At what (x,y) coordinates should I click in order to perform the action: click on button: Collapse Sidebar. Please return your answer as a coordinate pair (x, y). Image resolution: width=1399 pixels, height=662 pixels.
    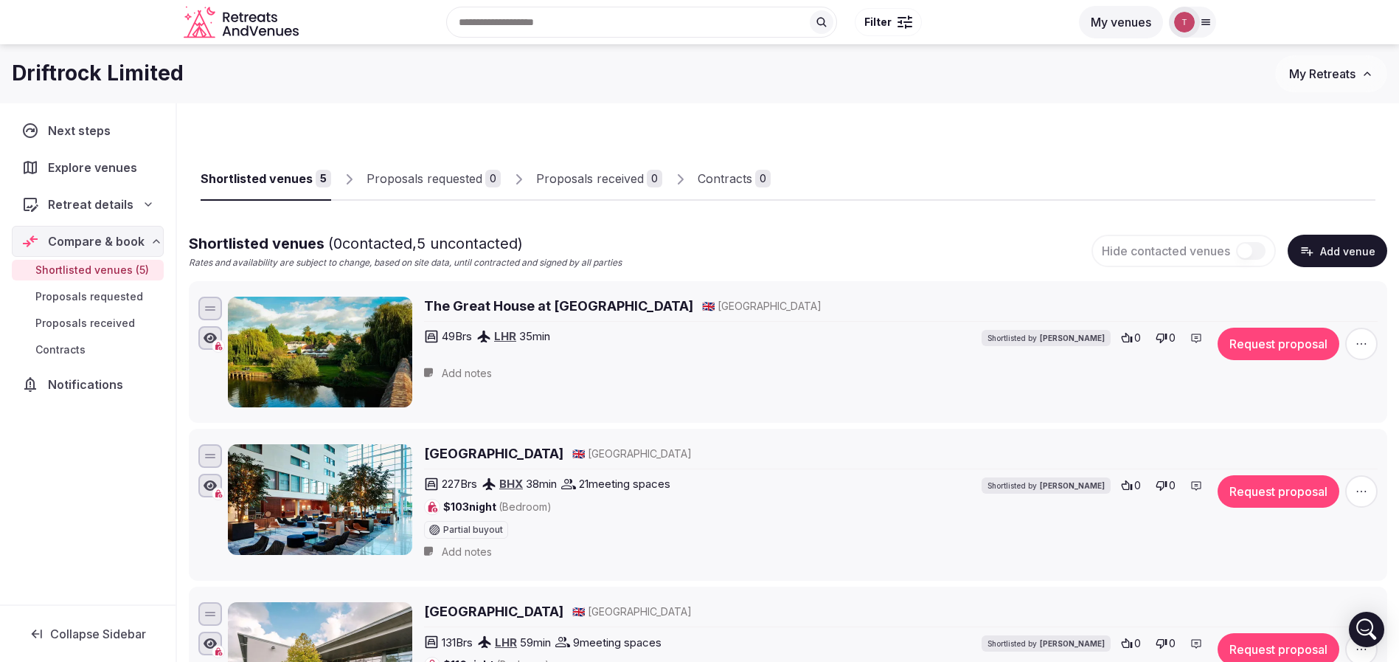
    Looking at the image, I should click on (88, 634).